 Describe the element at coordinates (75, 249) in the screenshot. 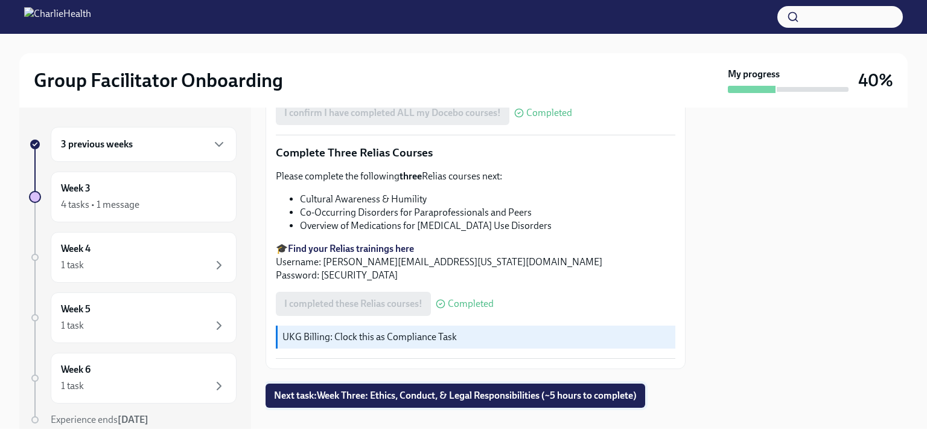

I see `h6: Week 4` at that location.